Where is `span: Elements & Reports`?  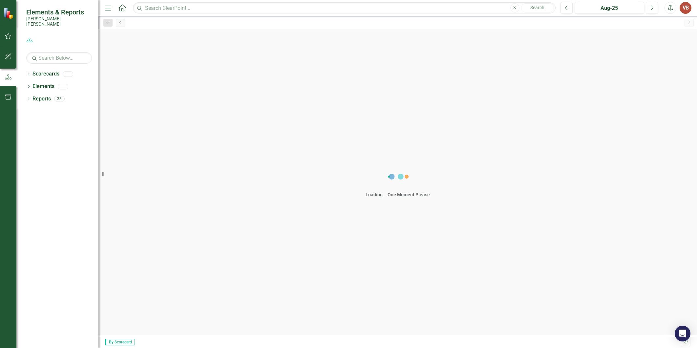
span: Elements & Reports is located at coordinates (59, 12).